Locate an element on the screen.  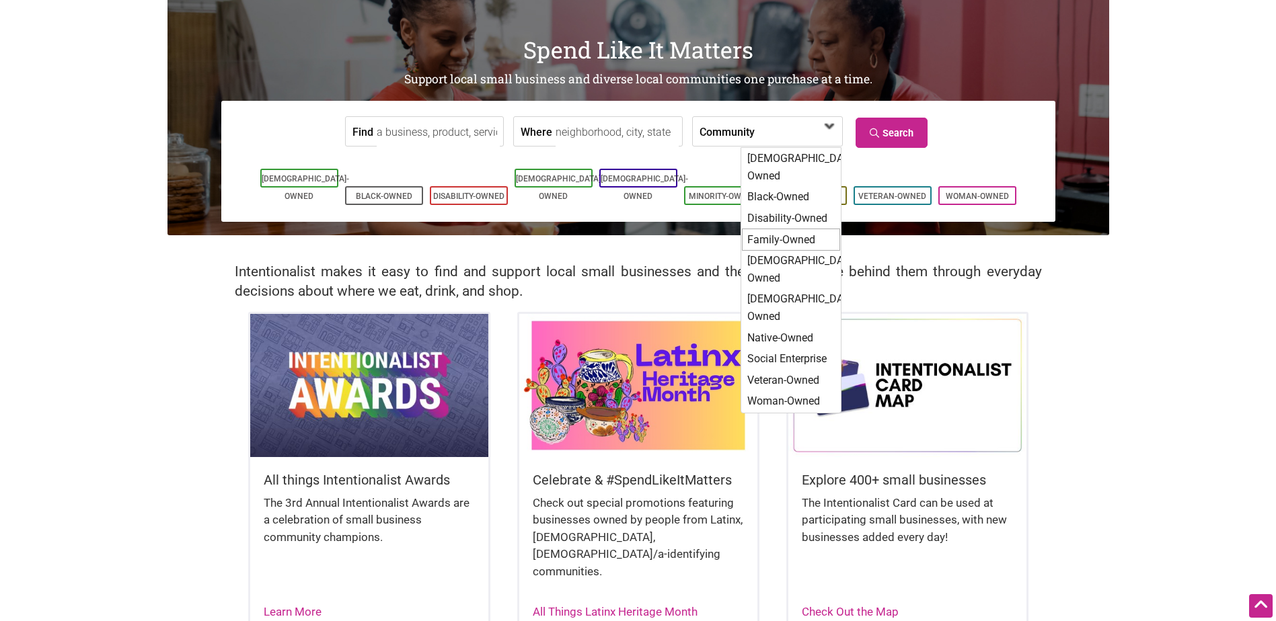
h2: Support local small business and diverse local communities one purchase at a time. is located at coordinates (638, 79).